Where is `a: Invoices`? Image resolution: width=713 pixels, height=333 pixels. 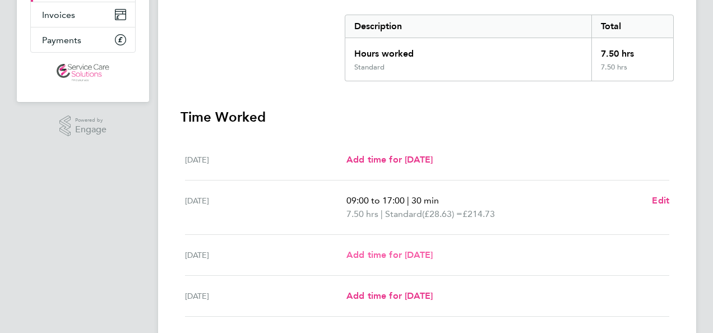 a: Invoices is located at coordinates (83, 15).